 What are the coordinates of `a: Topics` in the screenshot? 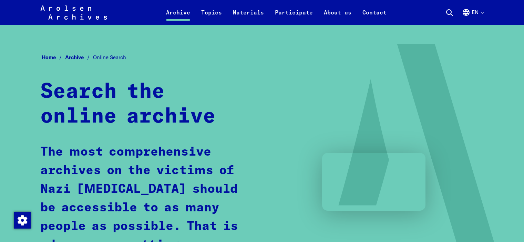 It's located at (212, 17).